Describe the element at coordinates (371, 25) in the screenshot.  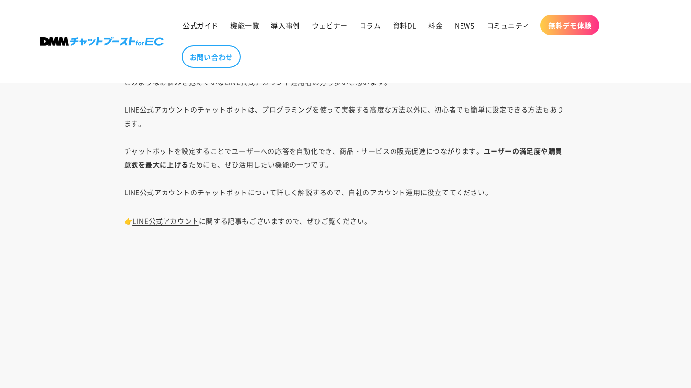
I see `a: コラム` at that location.